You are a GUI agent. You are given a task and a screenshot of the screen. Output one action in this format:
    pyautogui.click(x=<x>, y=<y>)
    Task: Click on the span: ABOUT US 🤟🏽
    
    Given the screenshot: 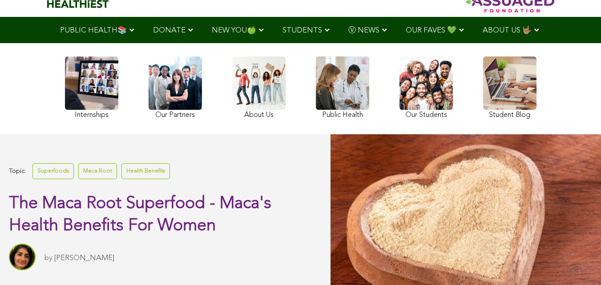 What is the action you would take?
    pyautogui.click(x=507, y=30)
    